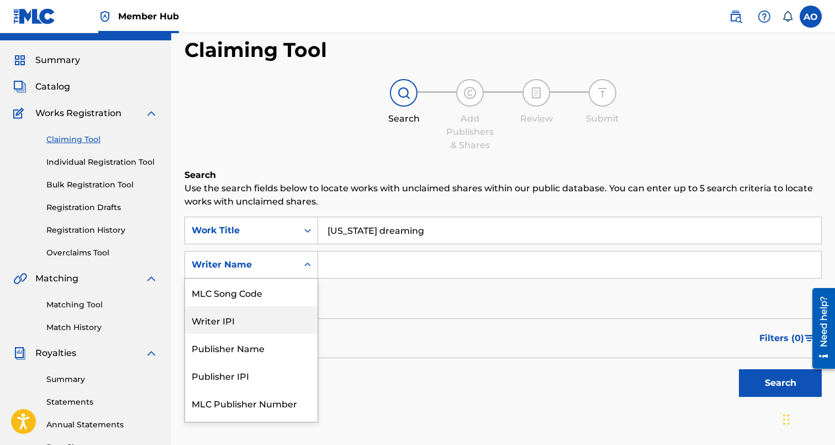  I want to click on a: Matching Tool, so click(102, 304).